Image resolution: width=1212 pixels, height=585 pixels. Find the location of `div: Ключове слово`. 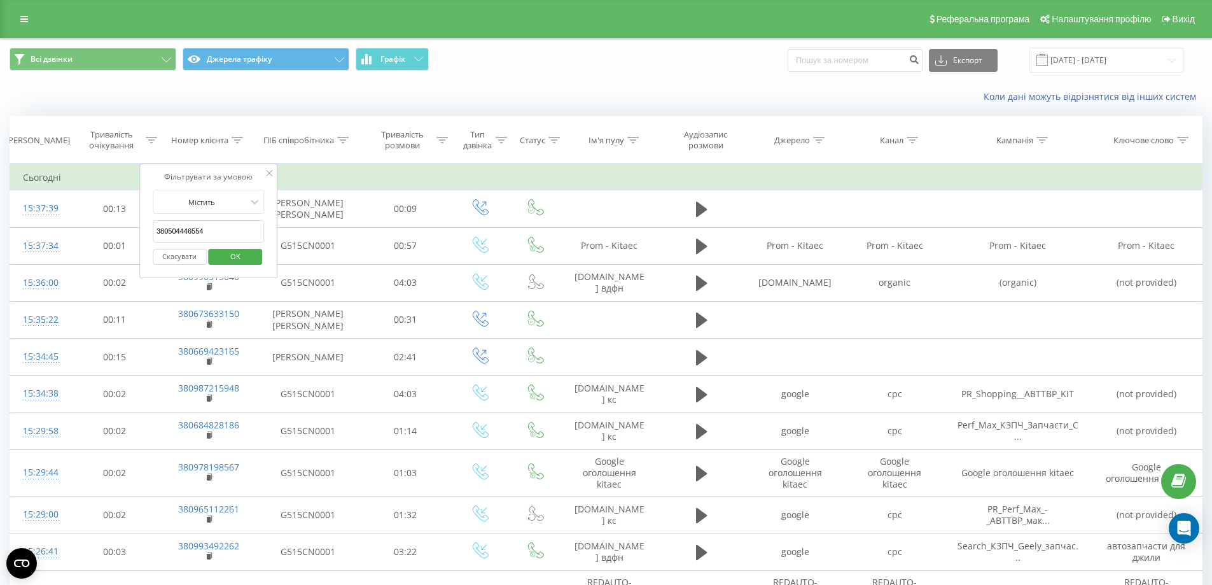

div: Ключове слово is located at coordinates (1143, 140).